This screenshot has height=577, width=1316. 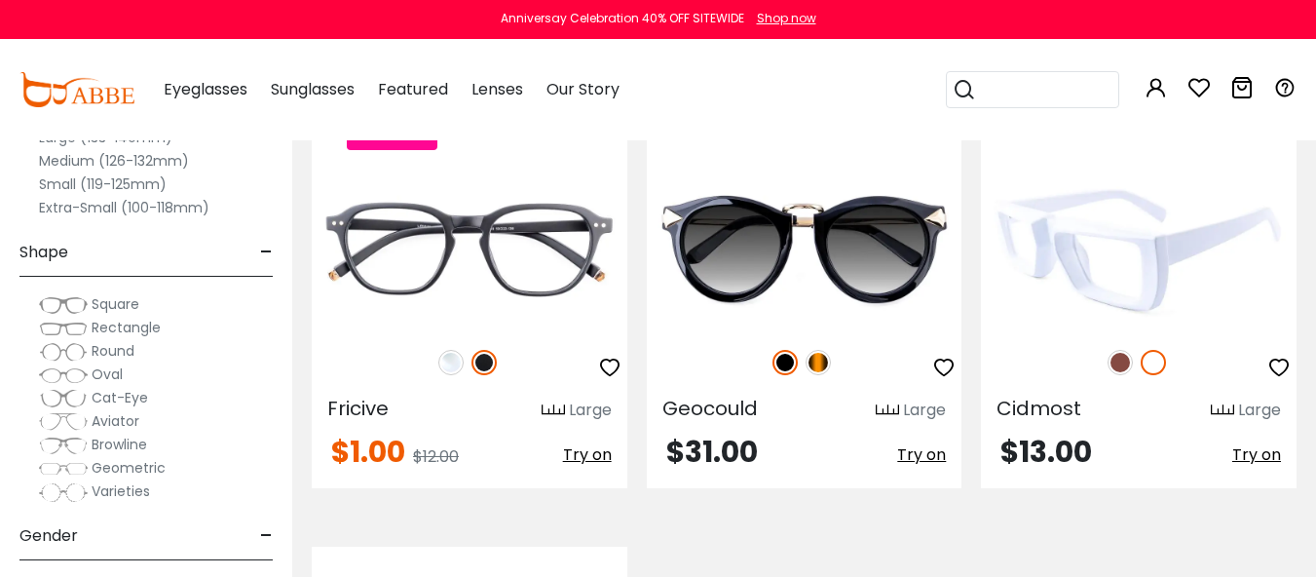 I want to click on span: Geometric, so click(x=129, y=468).